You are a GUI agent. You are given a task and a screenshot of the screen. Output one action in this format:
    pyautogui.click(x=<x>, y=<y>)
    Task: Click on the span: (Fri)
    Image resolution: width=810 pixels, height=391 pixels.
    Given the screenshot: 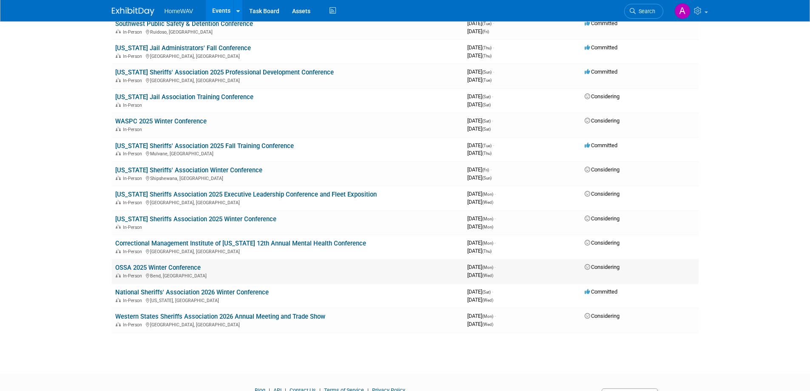 What is the action you would take?
    pyautogui.click(x=486, y=31)
    